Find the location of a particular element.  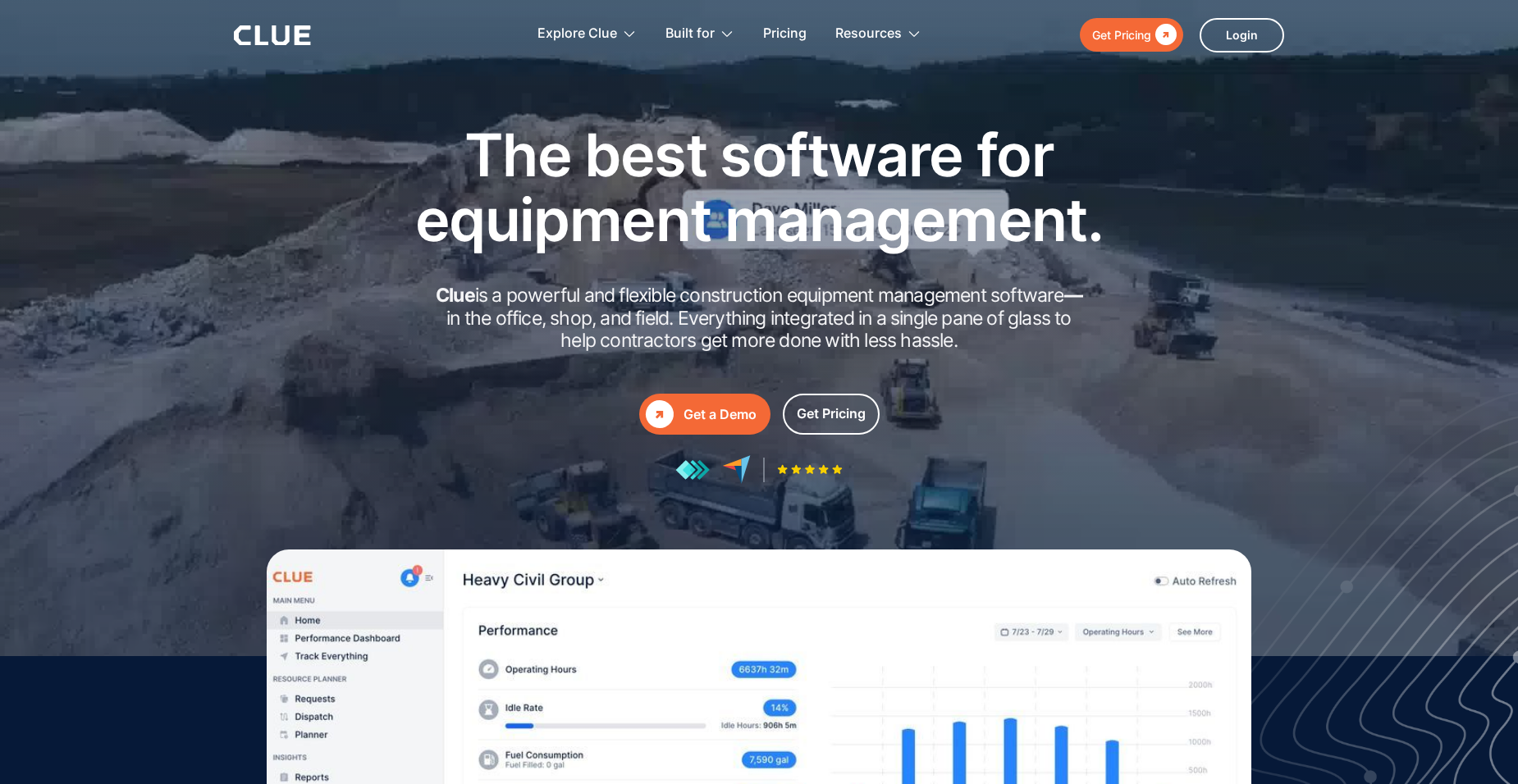

img: reviews at getapp is located at coordinates (693, 470).